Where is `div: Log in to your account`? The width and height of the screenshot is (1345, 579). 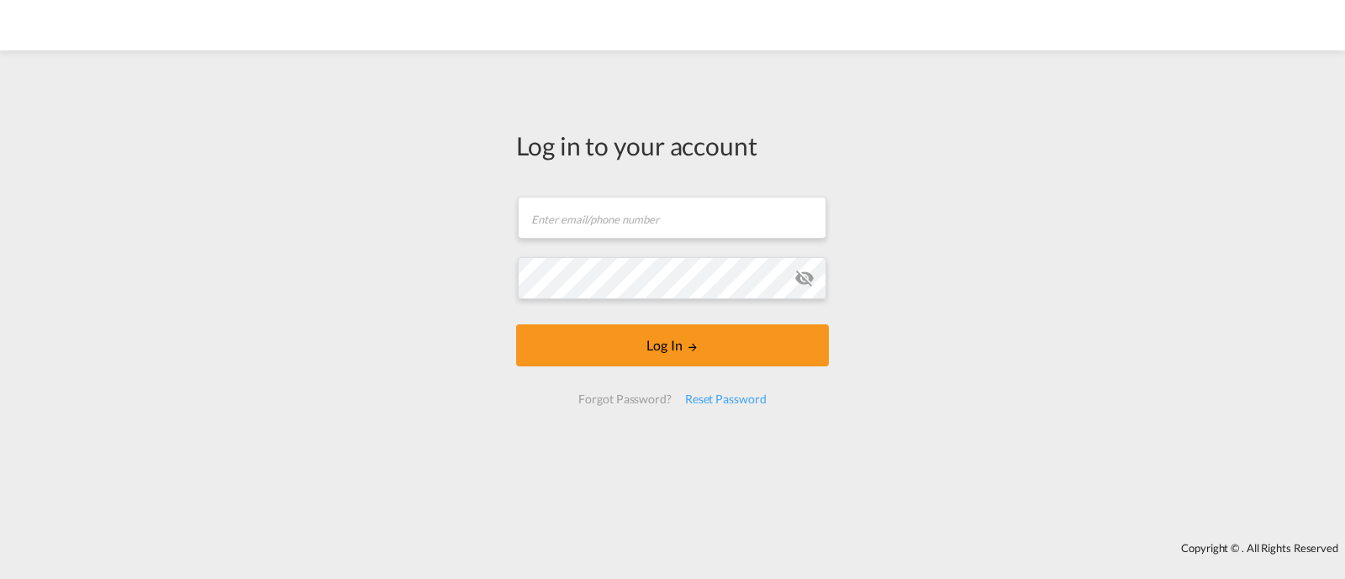
div: Log in to your account is located at coordinates (673, 145).